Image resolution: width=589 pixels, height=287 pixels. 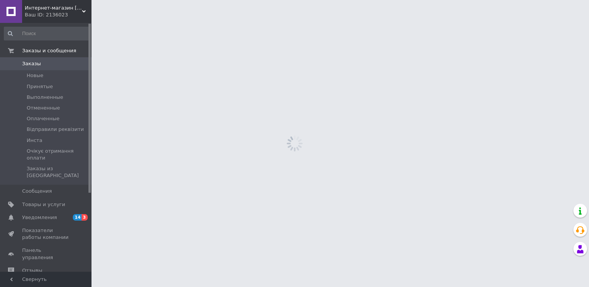 I want to click on span: Отмененные, so click(x=43, y=108).